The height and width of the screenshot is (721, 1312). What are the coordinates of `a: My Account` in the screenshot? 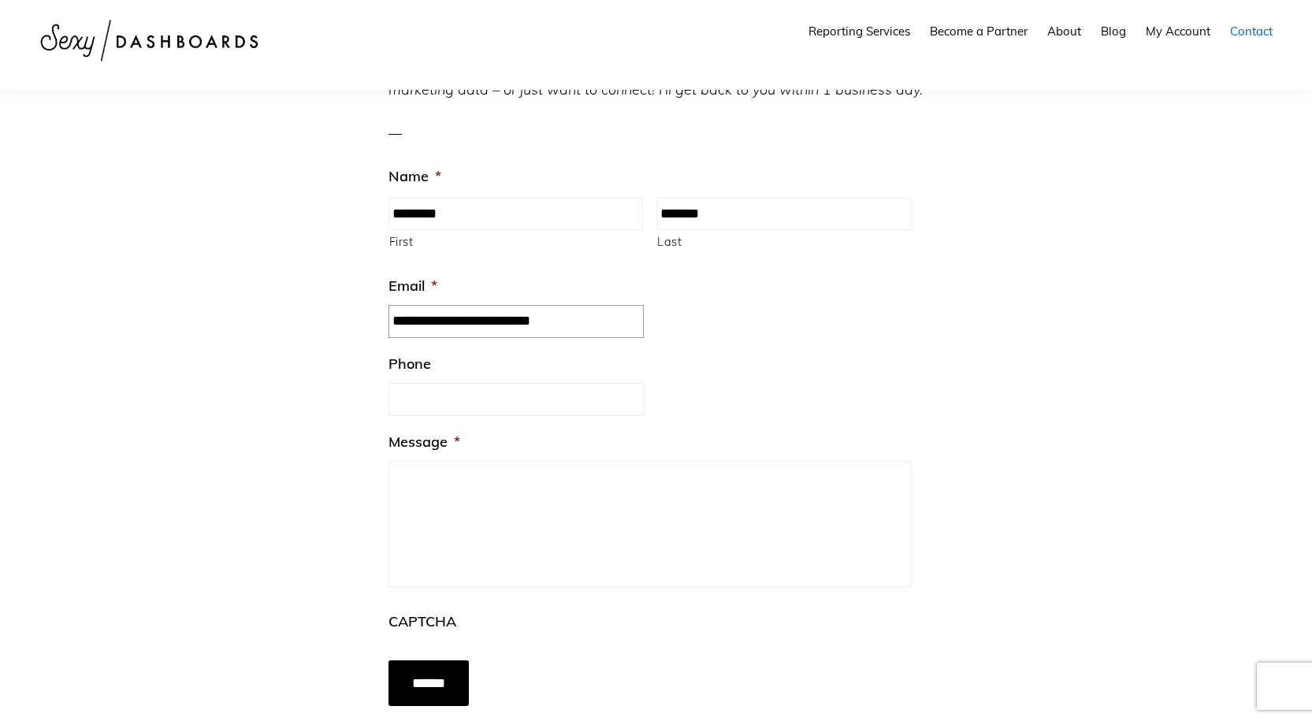 It's located at (1178, 31).